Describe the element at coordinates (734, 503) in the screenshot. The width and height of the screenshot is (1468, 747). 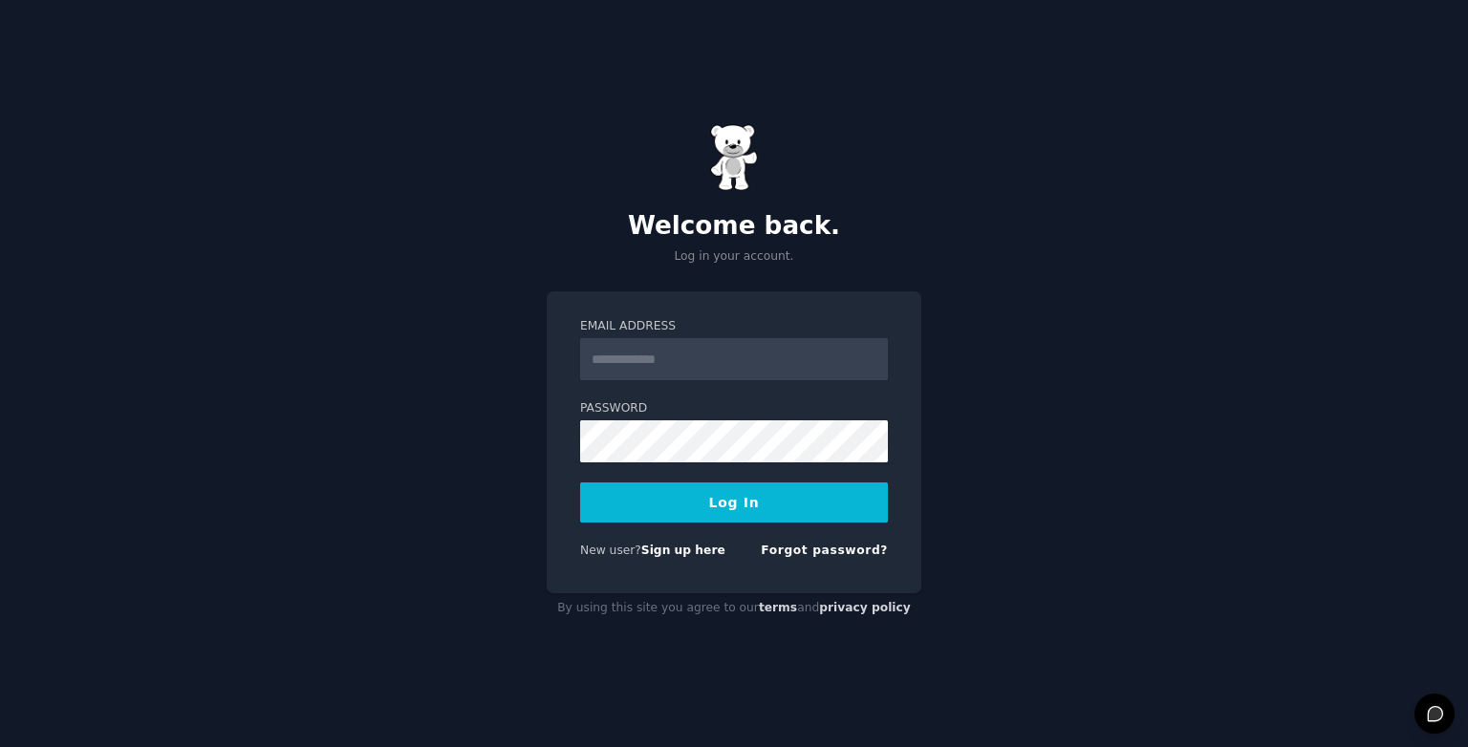
I see `button: Log In` at that location.